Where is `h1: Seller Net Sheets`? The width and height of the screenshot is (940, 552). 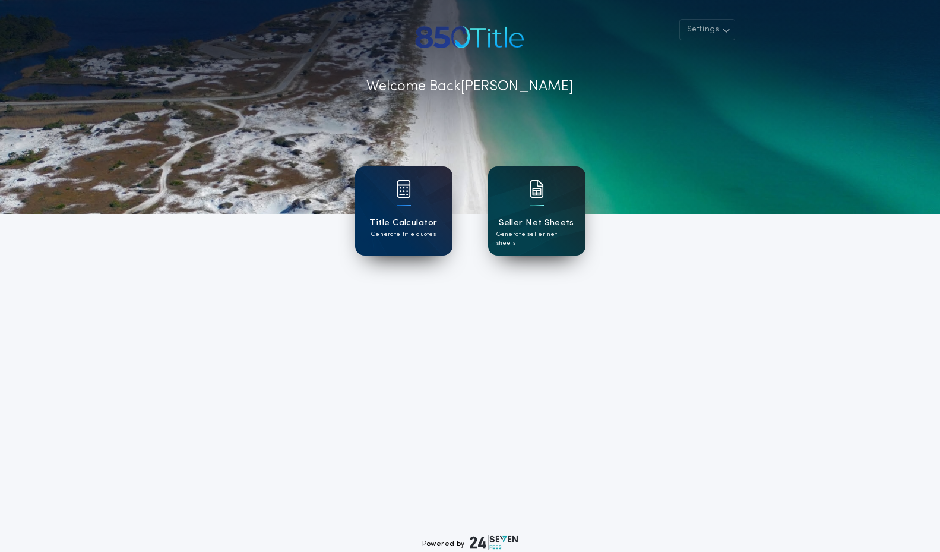
h1: Seller Net Sheets is located at coordinates (536, 223).